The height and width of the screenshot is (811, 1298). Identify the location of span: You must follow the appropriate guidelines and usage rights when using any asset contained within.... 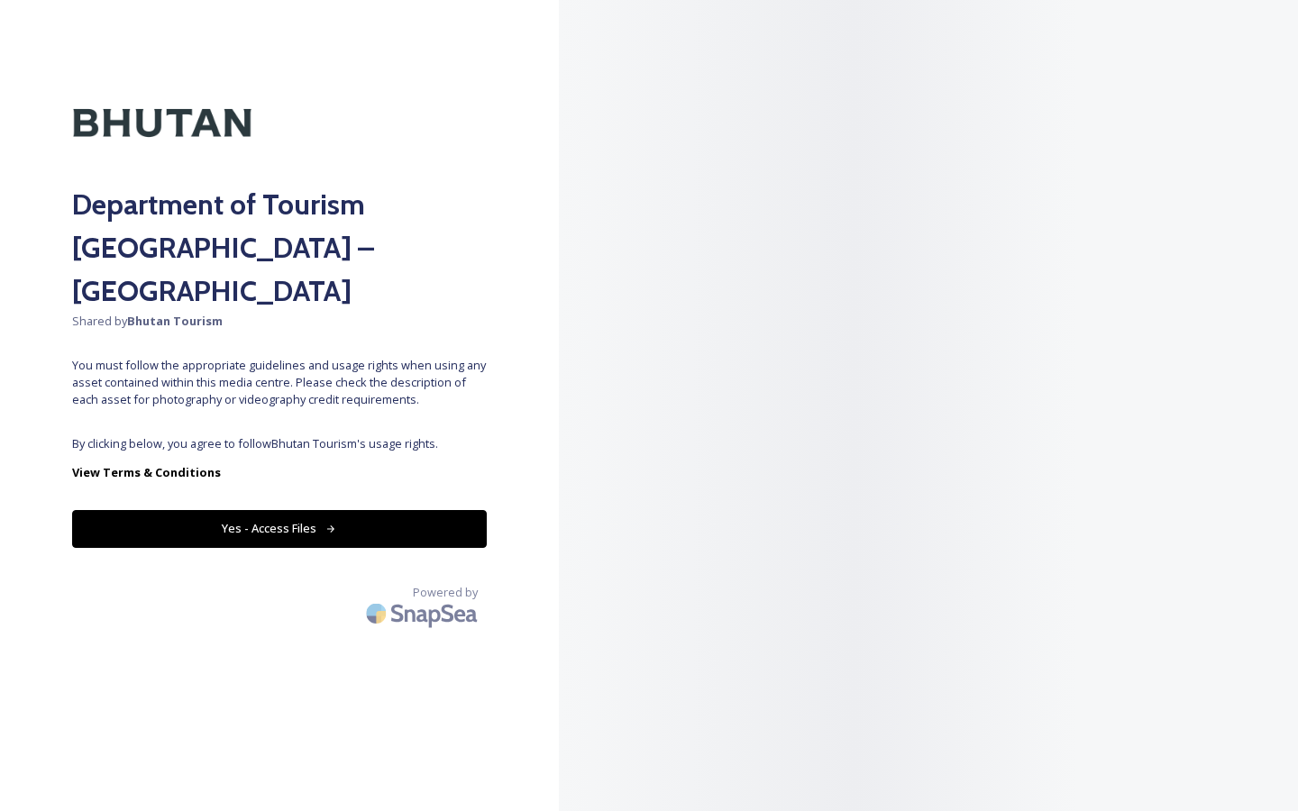
(279, 383).